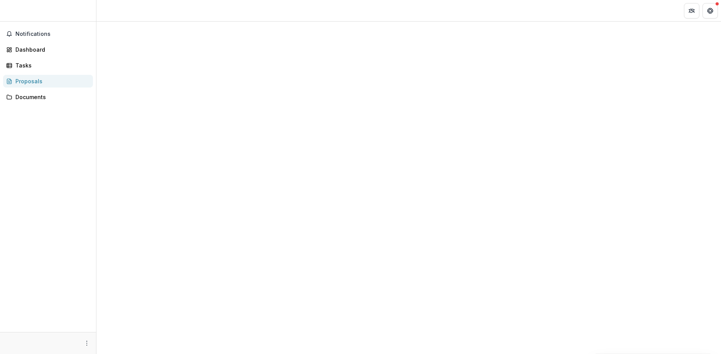 This screenshot has width=721, height=354. Describe the element at coordinates (48, 97) in the screenshot. I see `a: Documents` at that location.